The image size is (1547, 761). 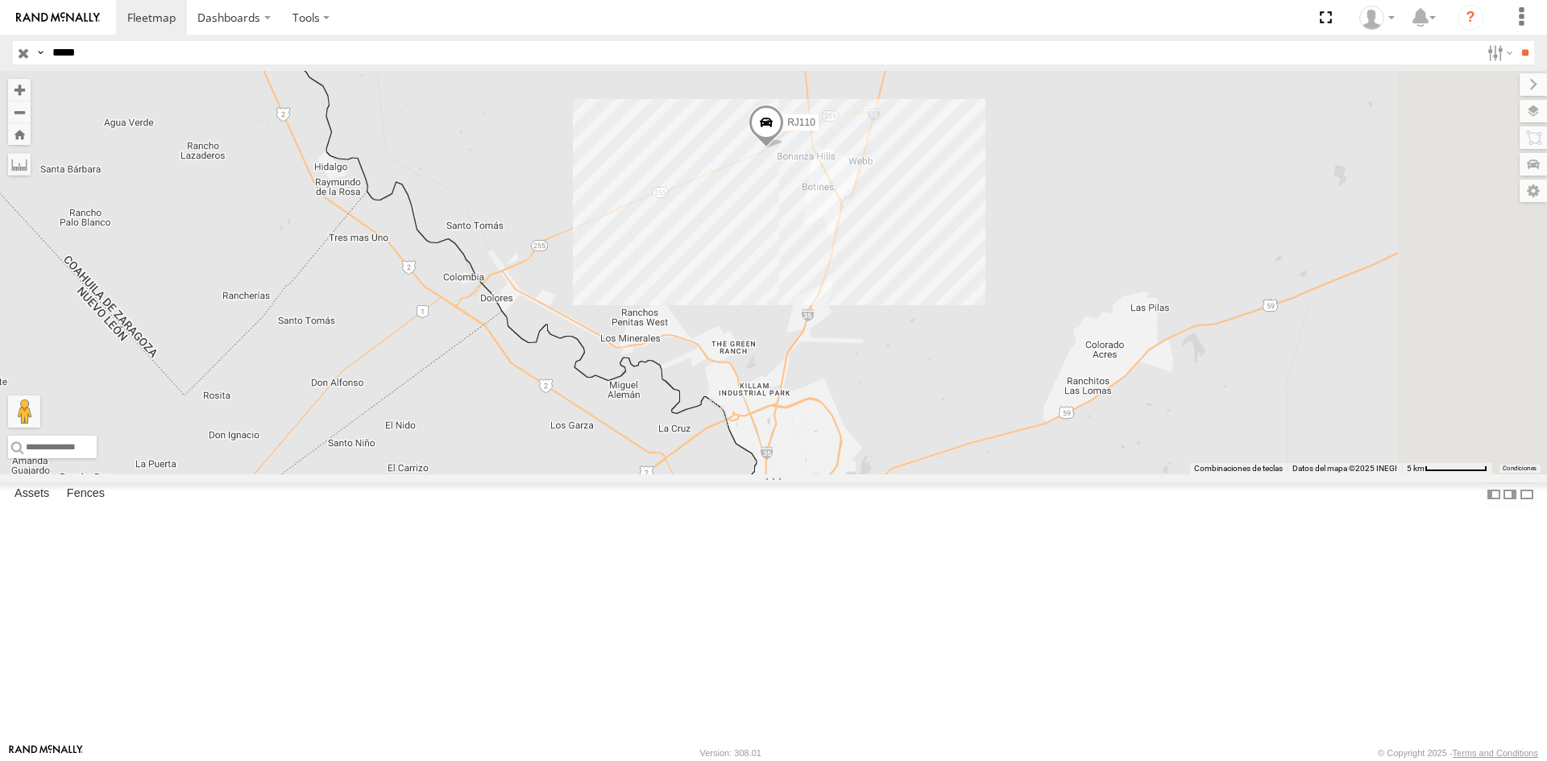 What do you see at coordinates (58, 18) in the screenshot?
I see `img: rand-logo.svg` at bounding box center [58, 18].